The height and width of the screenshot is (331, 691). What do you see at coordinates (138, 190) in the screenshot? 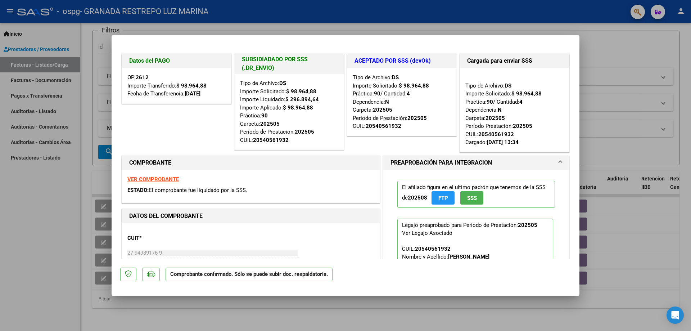
I see `span: ESTADO:` at bounding box center [138, 190].